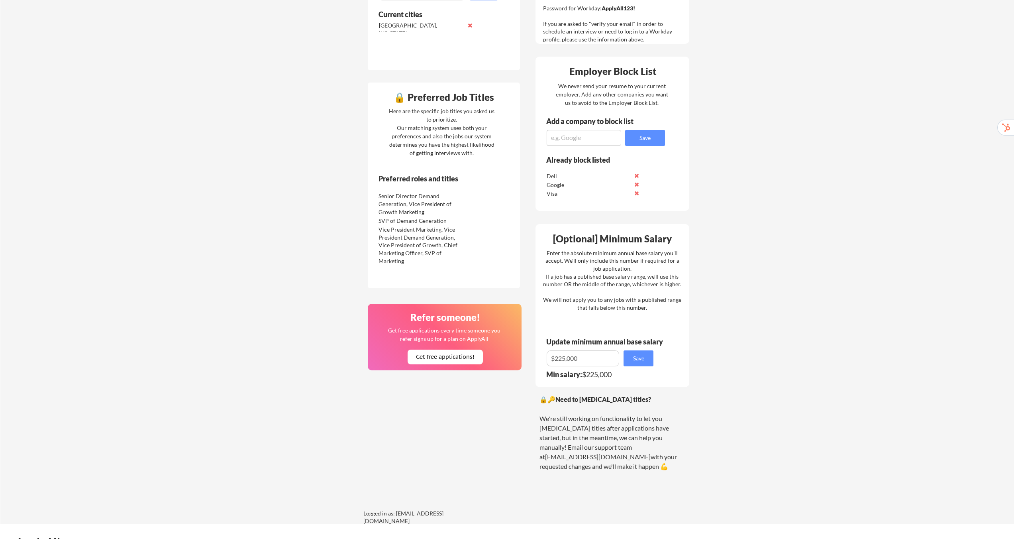  Describe the element at coordinates (596, 121) in the screenshot. I see `div: Add a company to block list` at that location.